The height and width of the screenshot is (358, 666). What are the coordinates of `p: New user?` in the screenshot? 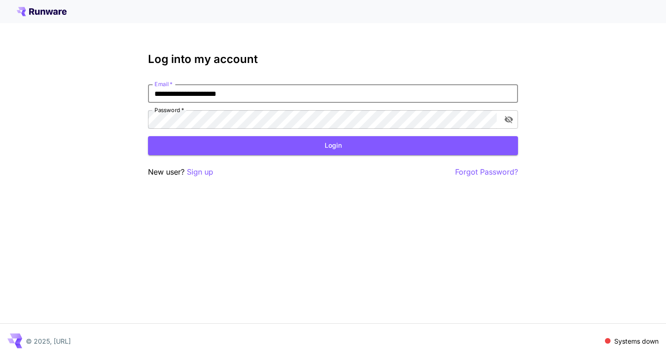 It's located at (180, 172).